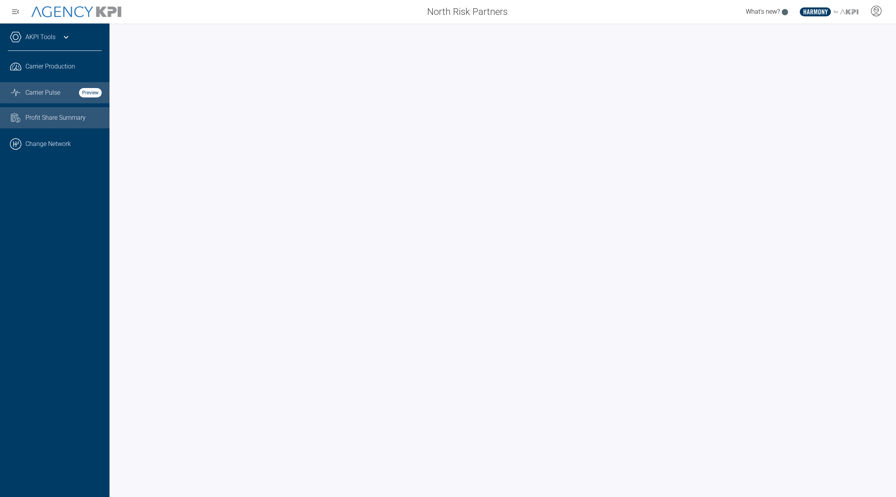 This screenshot has width=896, height=497. Describe the element at coordinates (467, 12) in the screenshot. I see `span: North Risk Partners` at that location.